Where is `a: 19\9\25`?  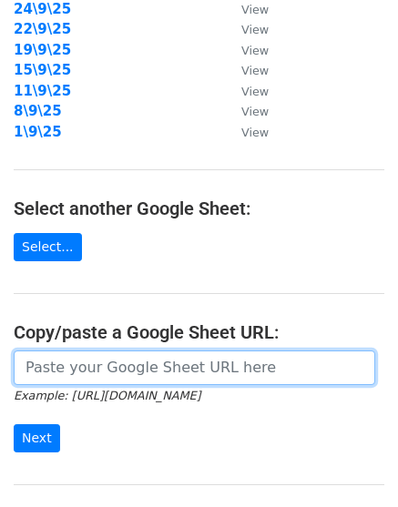
a: 19\9\25 is located at coordinates (42, 50).